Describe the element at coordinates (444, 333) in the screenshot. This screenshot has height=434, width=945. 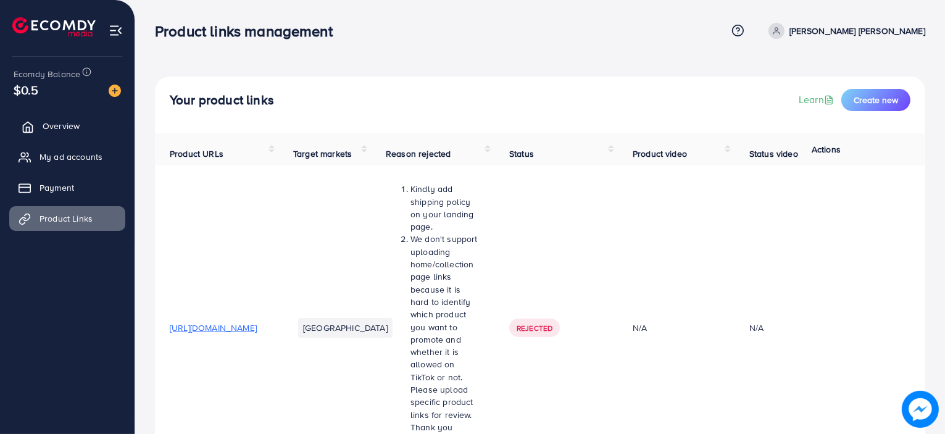
I see `span: We don't support uploading home/collection page links because it is hard to identify which produc...` at that location.